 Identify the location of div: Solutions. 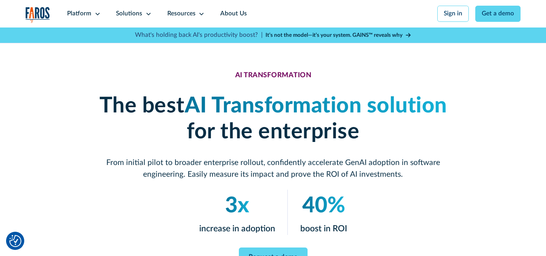
(129, 14).